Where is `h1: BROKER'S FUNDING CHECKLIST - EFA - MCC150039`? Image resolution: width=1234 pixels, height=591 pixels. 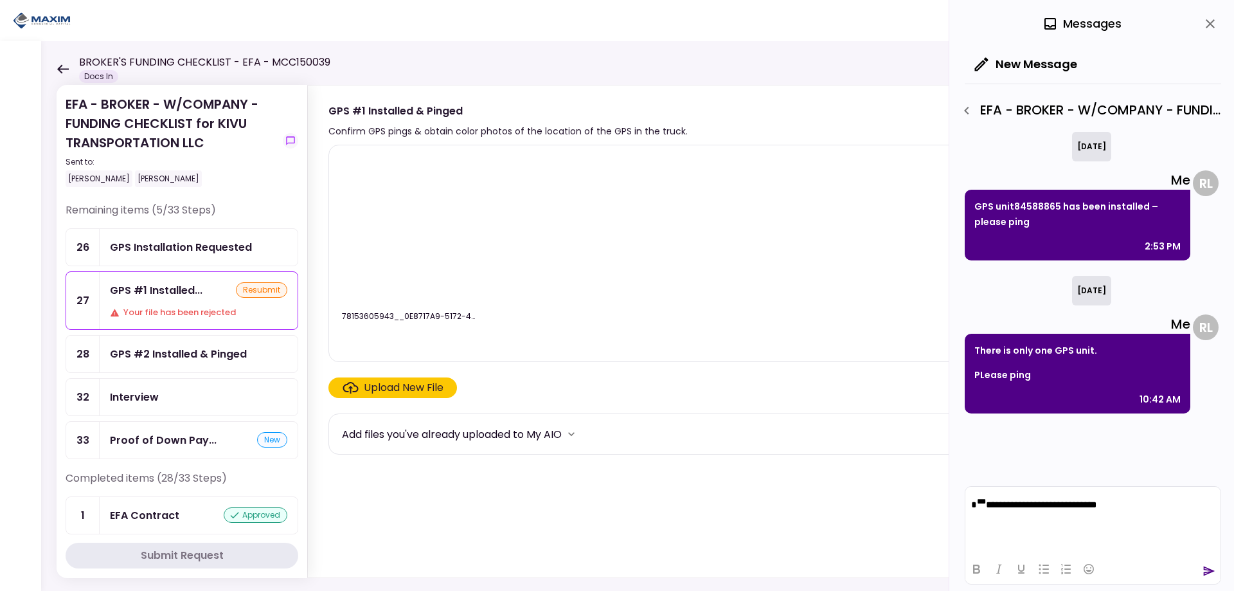 h1: BROKER'S FUNDING CHECKLIST - EFA - MCC150039 is located at coordinates (204, 62).